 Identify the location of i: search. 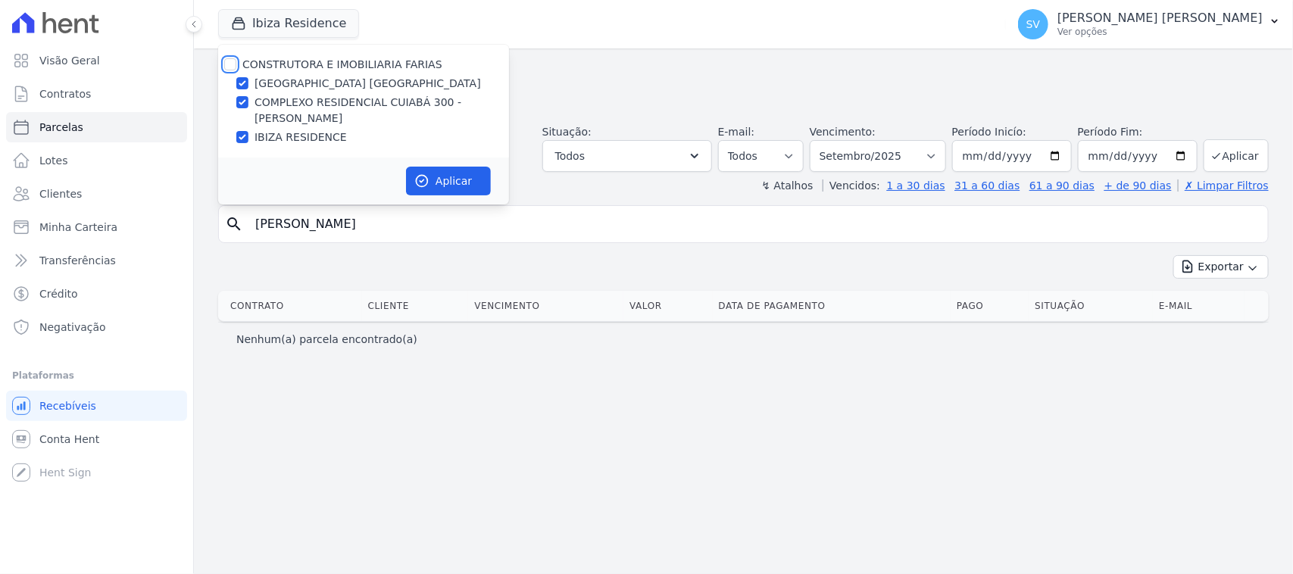
(234, 224).